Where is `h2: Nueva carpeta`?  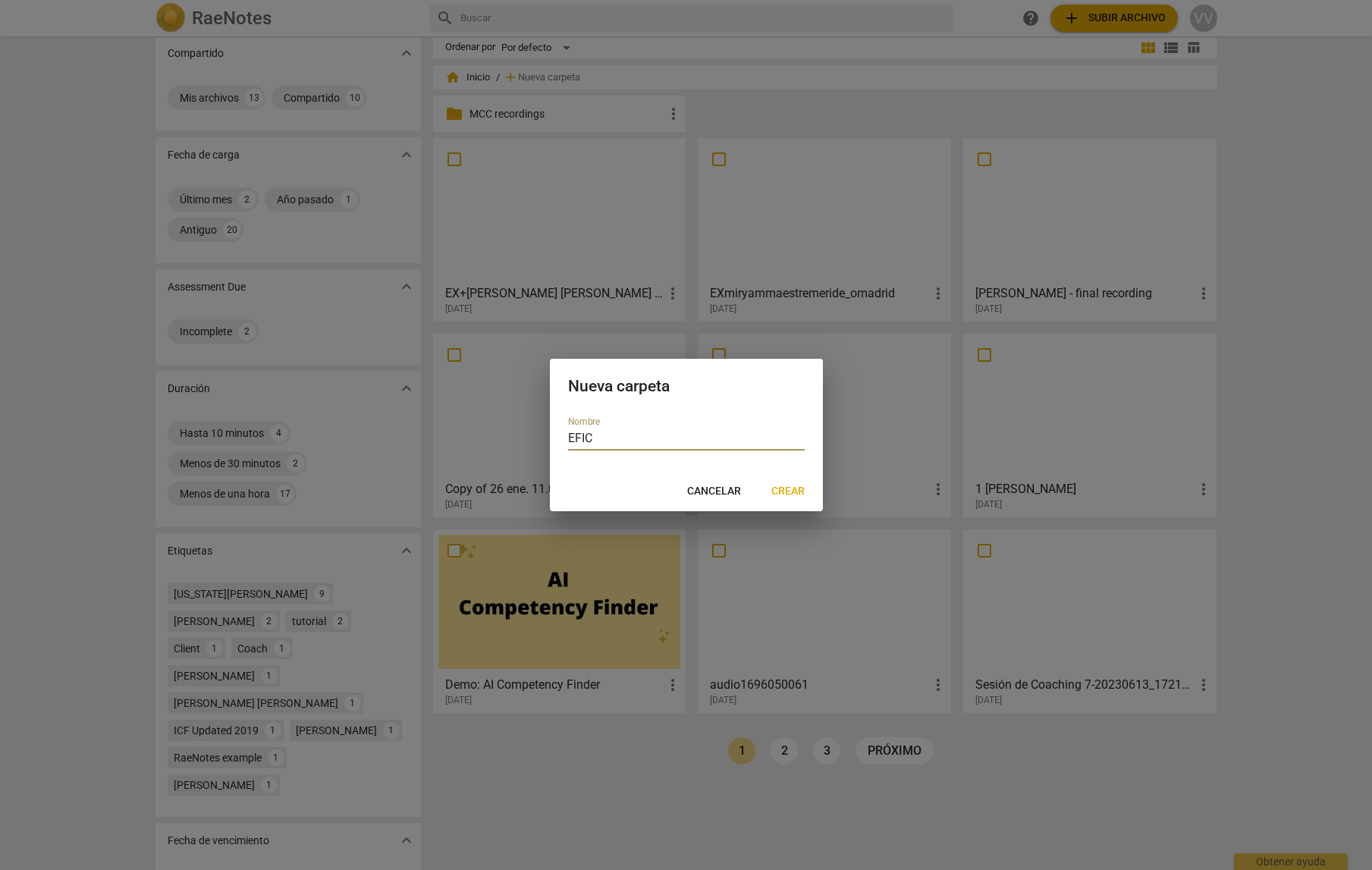
h2: Nueva carpeta is located at coordinates (686, 386).